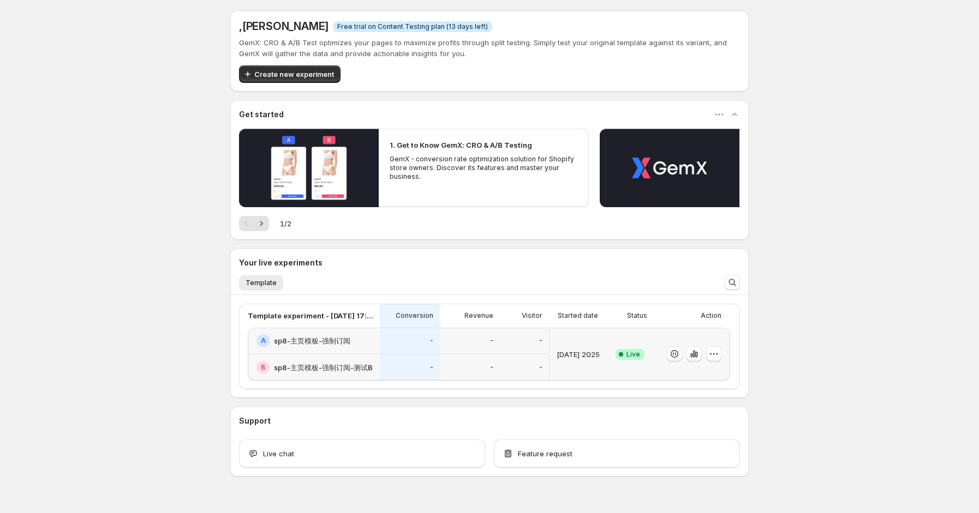  I want to click on span: Feature request, so click(545, 454).